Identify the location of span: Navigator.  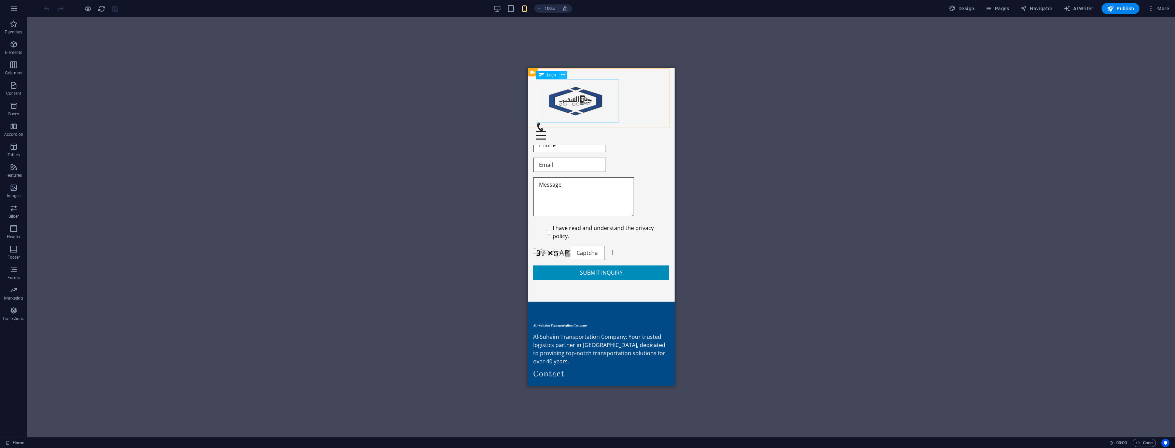
(1036, 9).